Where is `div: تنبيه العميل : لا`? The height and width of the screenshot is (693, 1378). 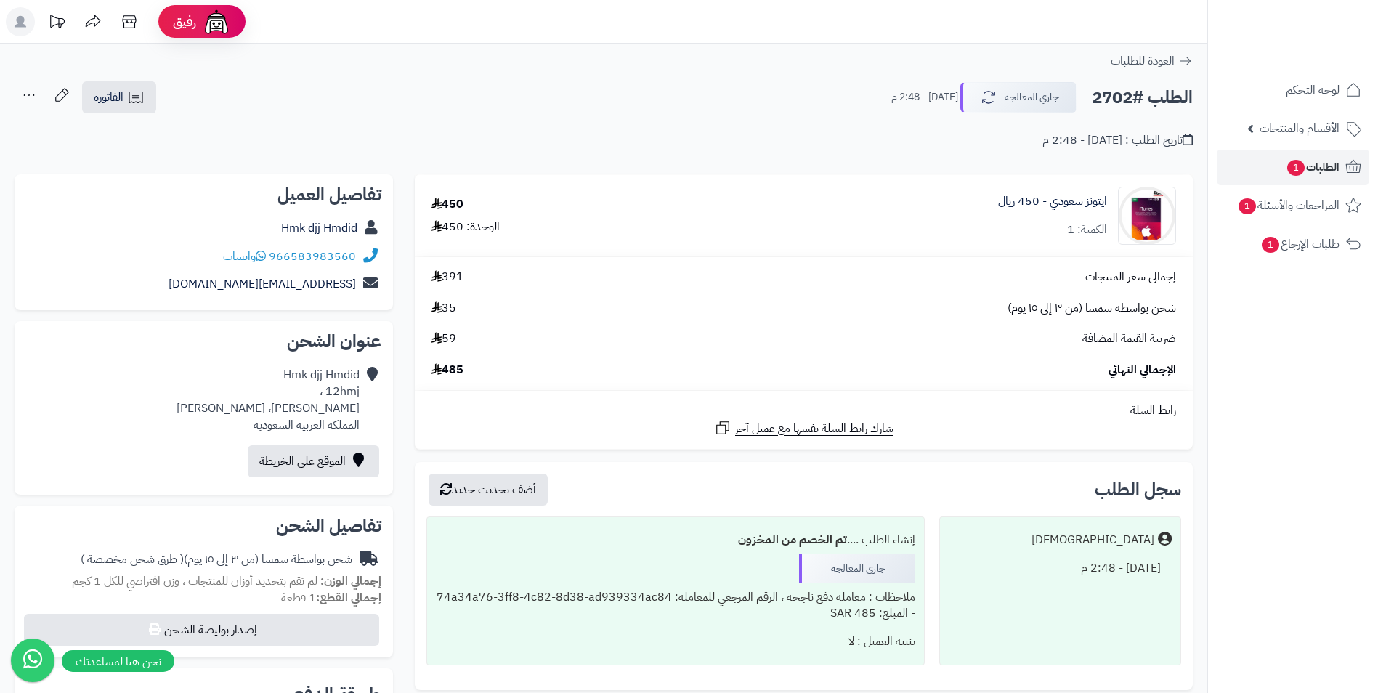 div: تنبيه العميل : لا is located at coordinates (676, 641).